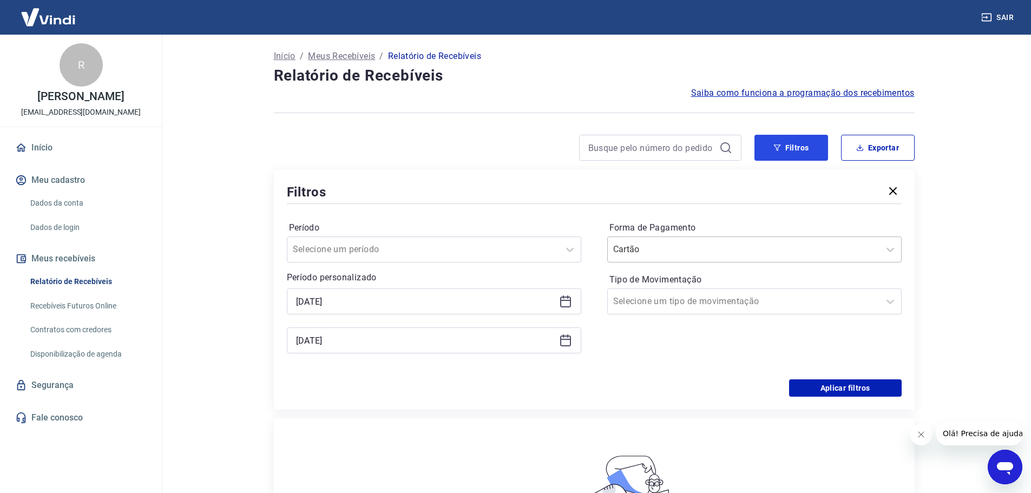  What do you see at coordinates (755, 280) in the screenshot?
I see `label: Tipo de Movimentação` at bounding box center [755, 280].